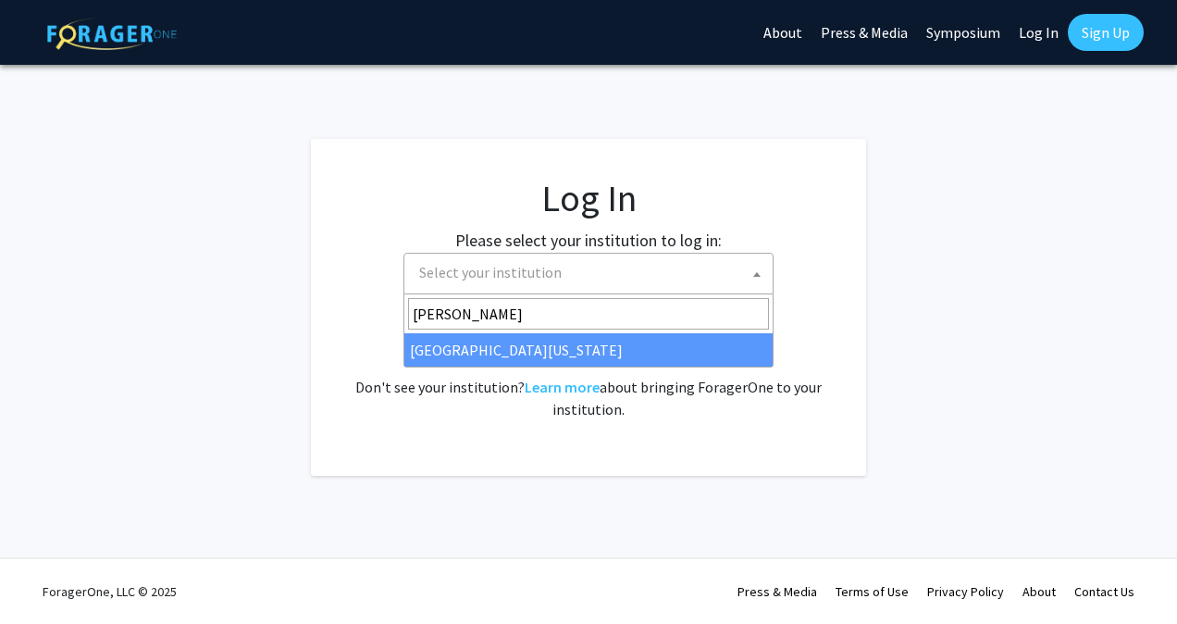 The width and height of the screenshot is (1177, 624). Describe the element at coordinates (112, 33) in the screenshot. I see `img: ForagerOne Logo` at that location.